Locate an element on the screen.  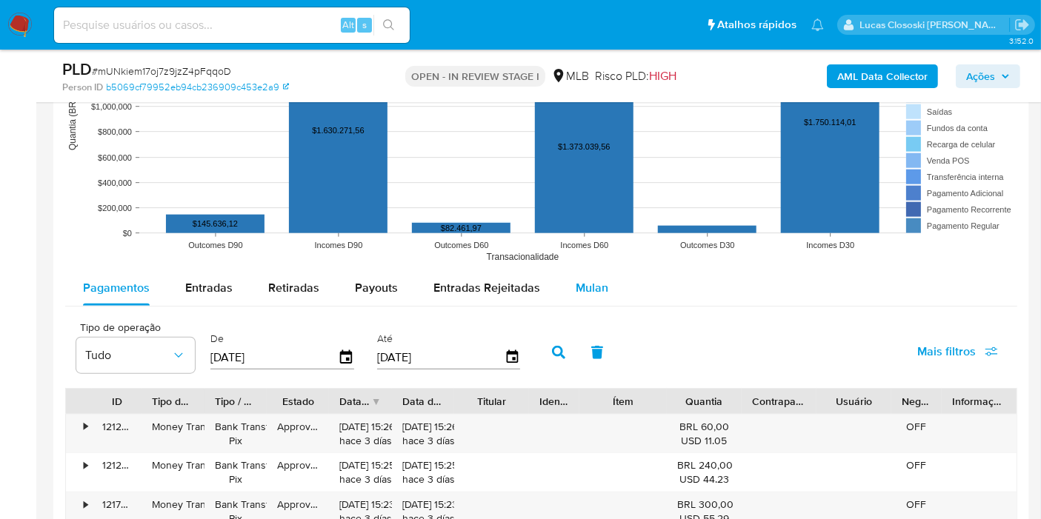
b: Person ID is located at coordinates (82, 87).